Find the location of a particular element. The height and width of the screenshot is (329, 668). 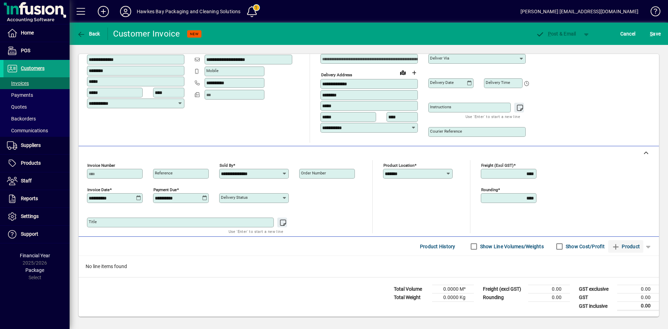

span: Communications is located at coordinates (27, 130).